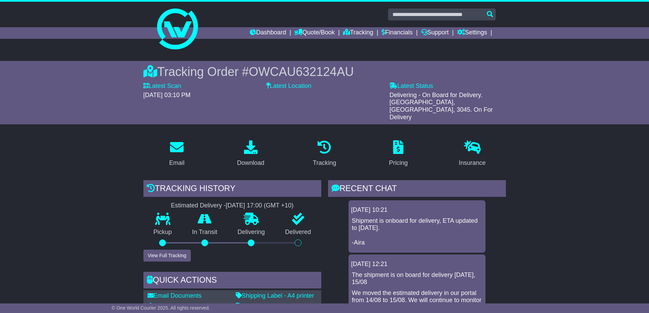 The image size is (649, 313). I want to click on div: Insurance, so click(472, 163).